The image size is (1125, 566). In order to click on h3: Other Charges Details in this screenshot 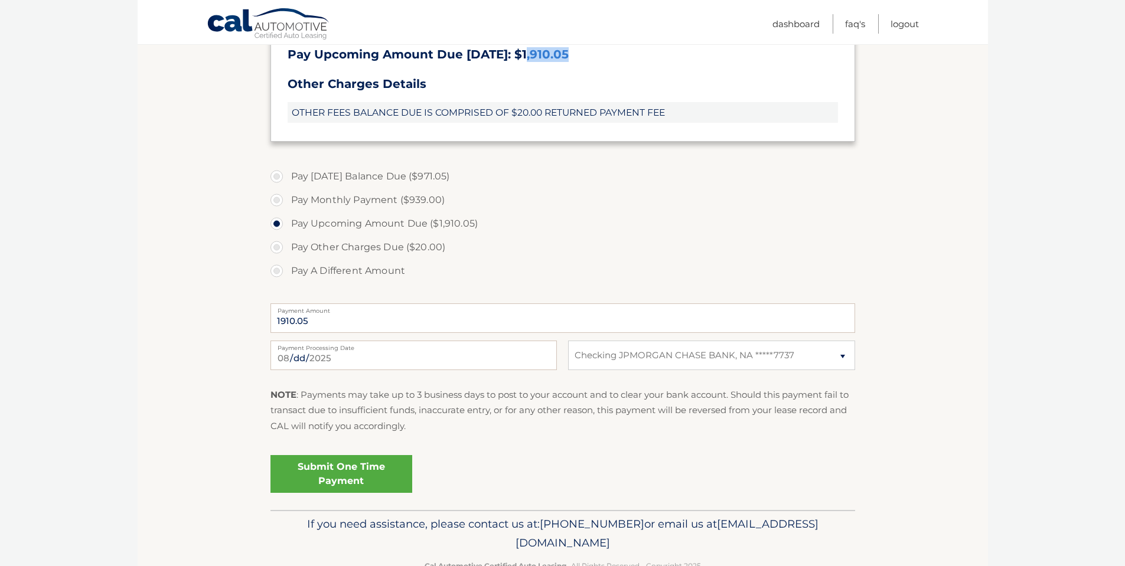, I will do `click(563, 84)`.